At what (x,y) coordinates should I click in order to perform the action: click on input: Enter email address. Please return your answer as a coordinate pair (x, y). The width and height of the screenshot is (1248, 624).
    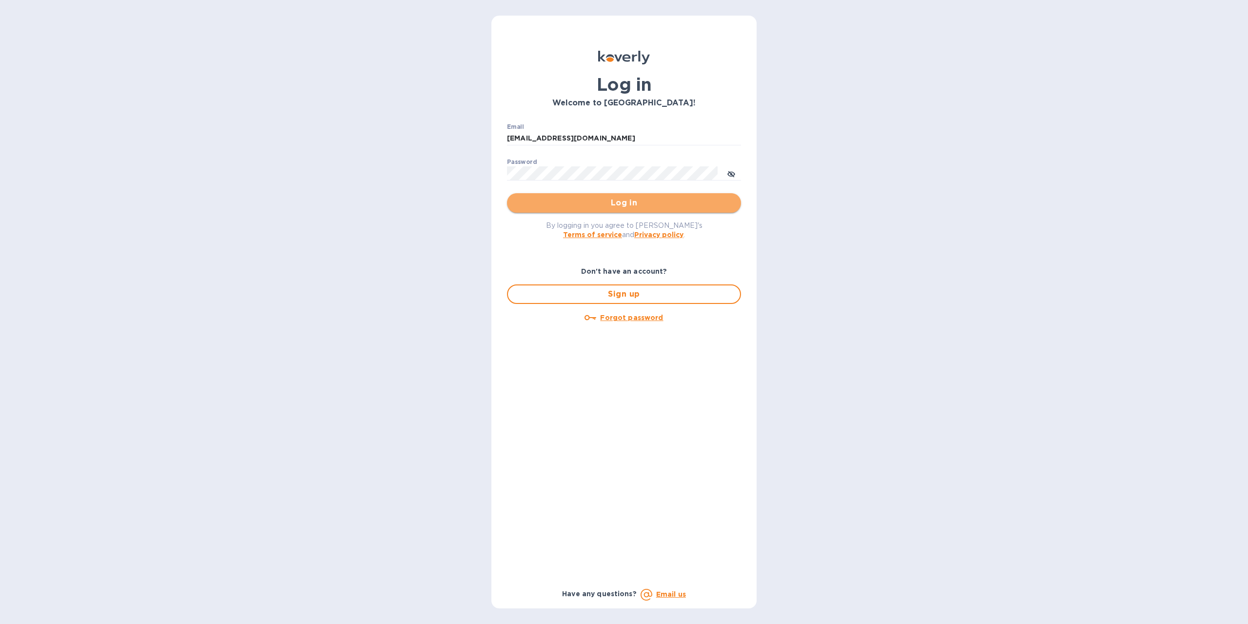
    Looking at the image, I should click on (624, 138).